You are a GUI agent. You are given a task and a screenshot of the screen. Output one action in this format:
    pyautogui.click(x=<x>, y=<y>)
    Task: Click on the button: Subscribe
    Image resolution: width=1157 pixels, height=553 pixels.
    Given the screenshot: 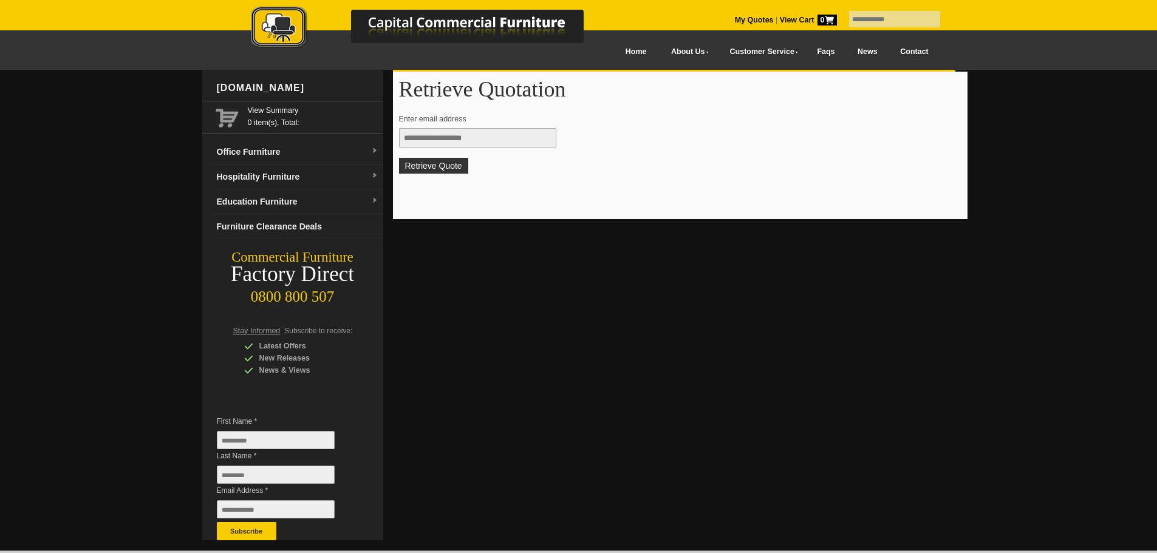 What is the action you would take?
    pyautogui.click(x=247, y=531)
    